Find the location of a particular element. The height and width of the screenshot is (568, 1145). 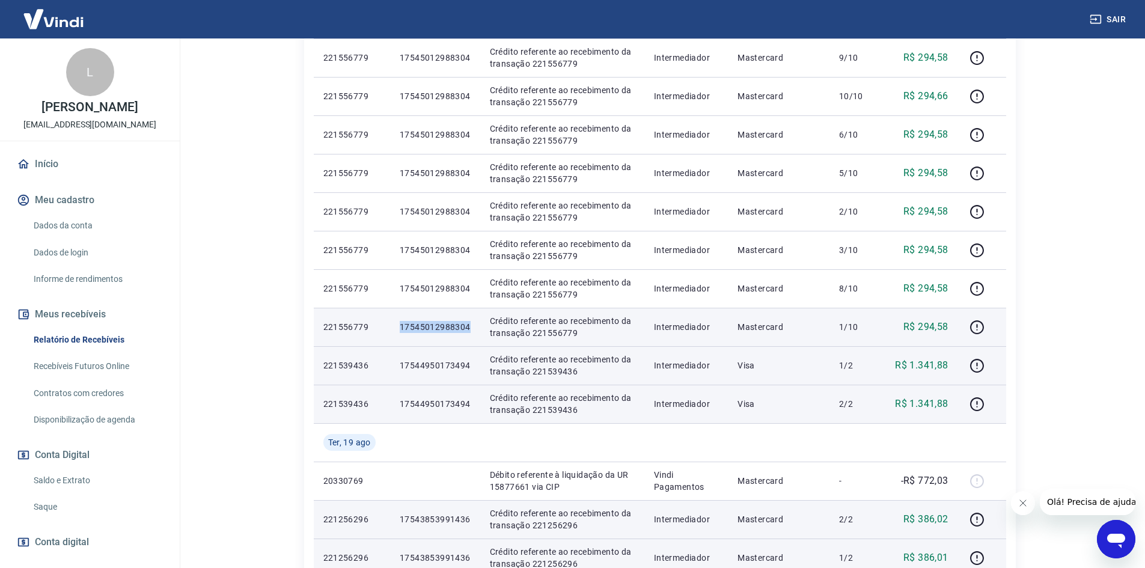

p: 1/10 is located at coordinates (856, 327).